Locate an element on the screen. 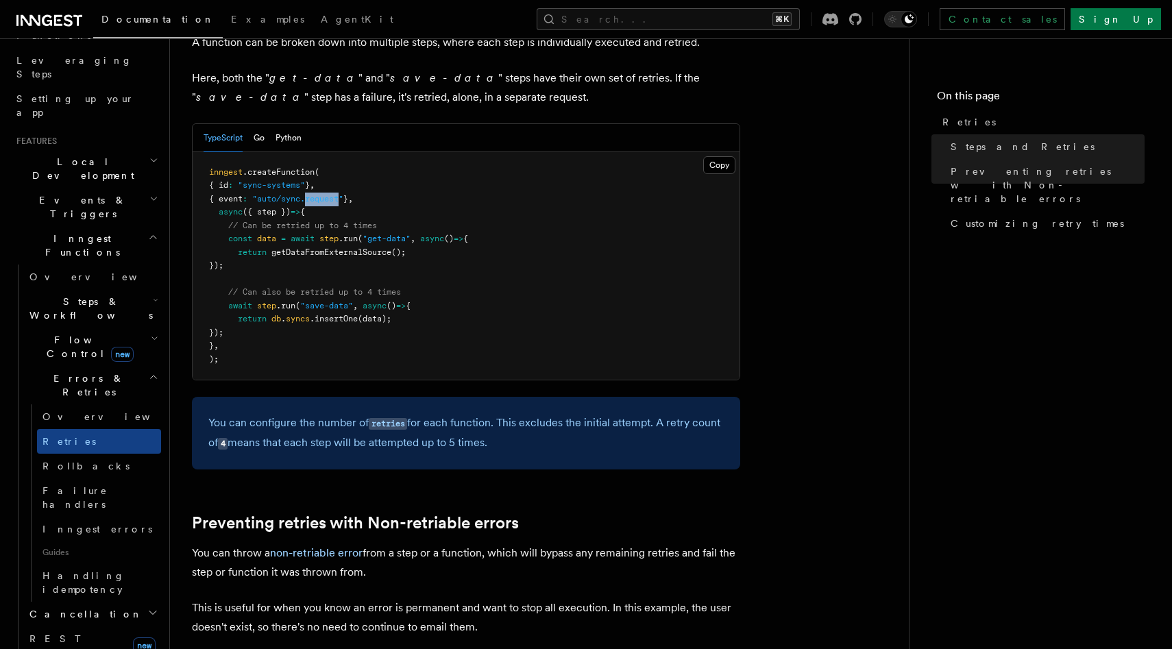  p: You can configure the number of for each function. This excludes the initial attempt. A retry cou... is located at coordinates (466, 433).